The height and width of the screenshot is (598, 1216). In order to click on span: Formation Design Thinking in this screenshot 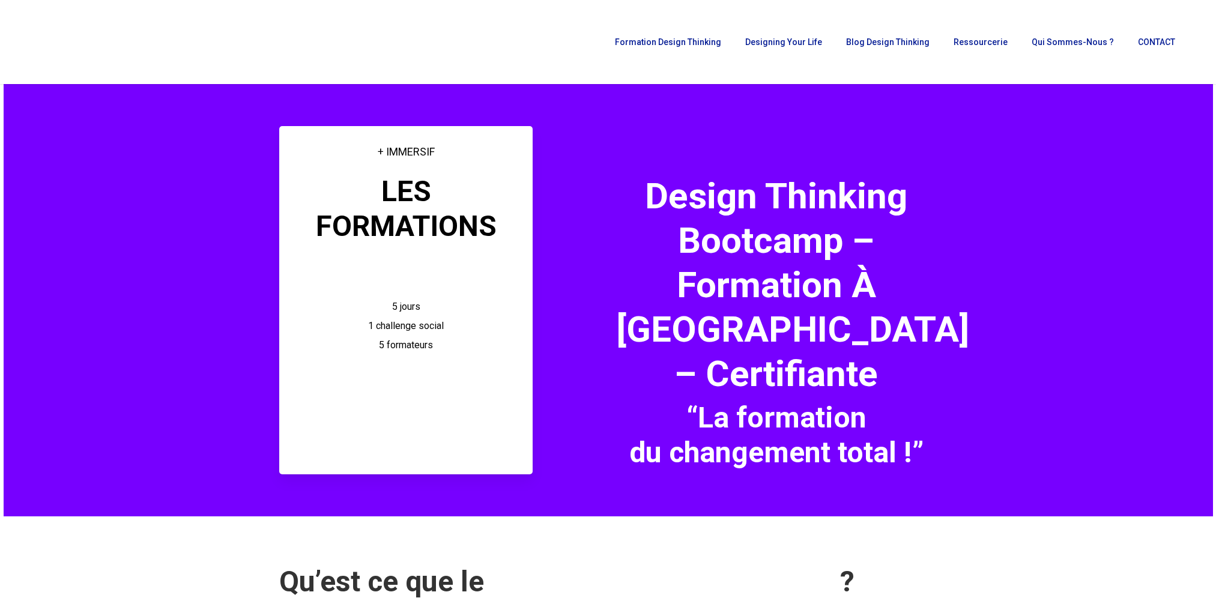, I will do `click(668, 42)`.